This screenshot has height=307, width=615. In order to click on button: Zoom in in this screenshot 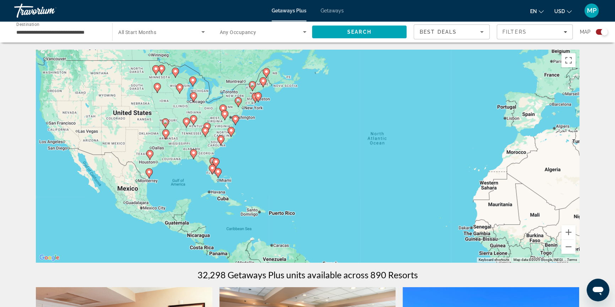, I will do `click(568, 232)`.